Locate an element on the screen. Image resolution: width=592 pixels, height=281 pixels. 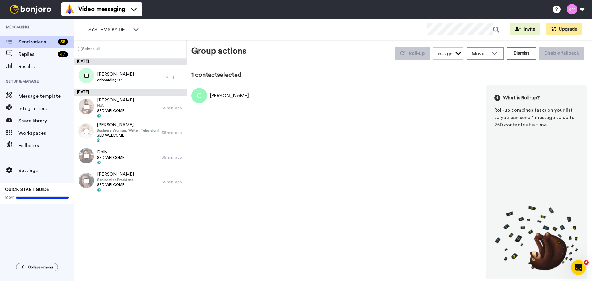
span: Move is located at coordinates (480, 54).